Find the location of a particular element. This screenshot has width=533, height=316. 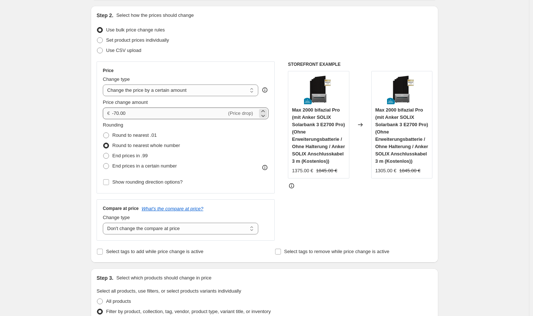

span: Select tags to remove while price change is active is located at coordinates (337, 251).